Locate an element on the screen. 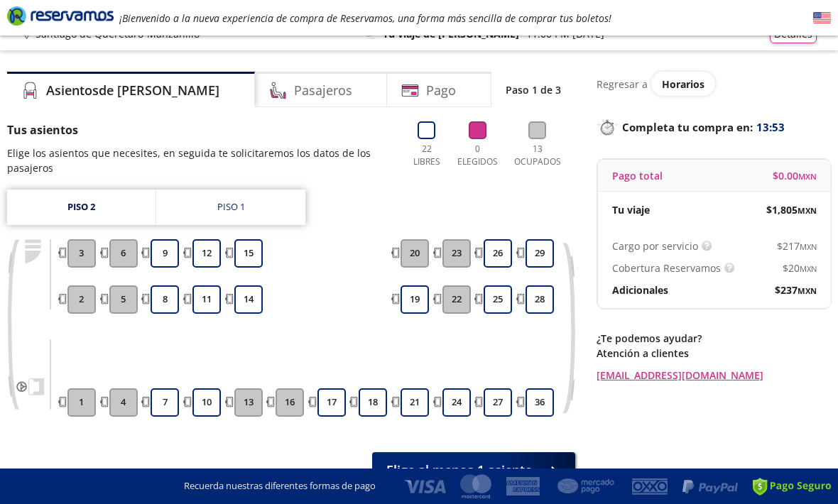  h4: Pago is located at coordinates (441, 90).